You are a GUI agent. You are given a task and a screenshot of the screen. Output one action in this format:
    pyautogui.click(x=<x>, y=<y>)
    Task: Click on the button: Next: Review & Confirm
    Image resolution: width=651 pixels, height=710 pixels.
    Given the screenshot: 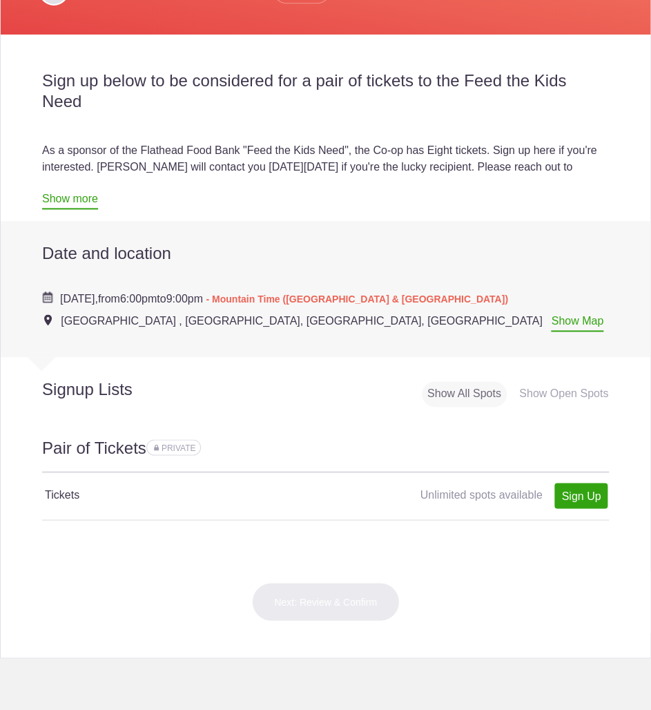 What is the action you would take?
    pyautogui.click(x=325, y=601)
    